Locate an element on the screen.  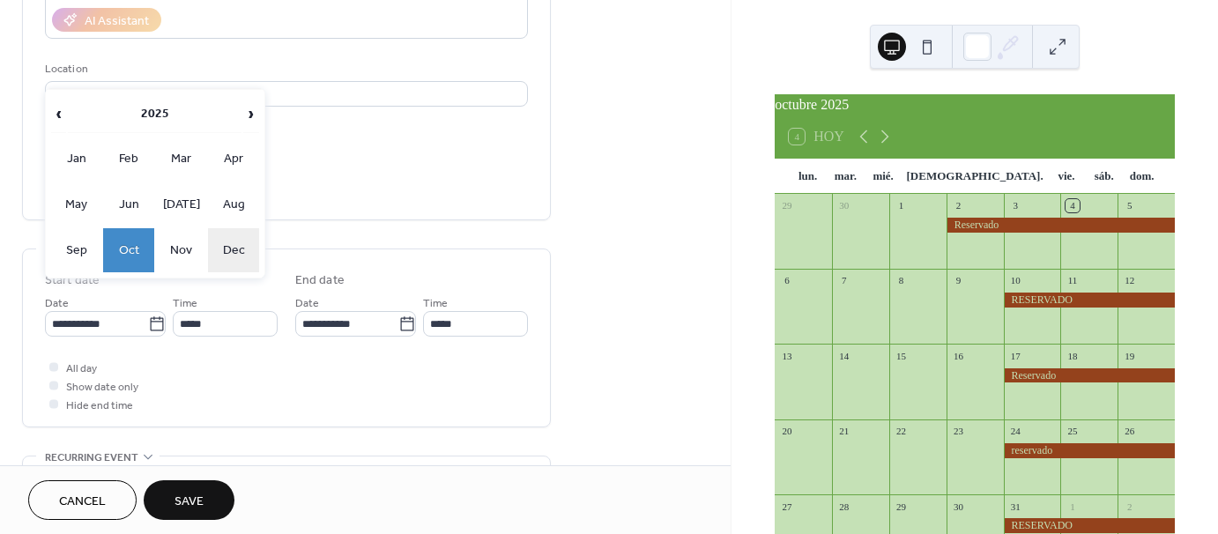
div: vie. is located at coordinates (1066, 176).